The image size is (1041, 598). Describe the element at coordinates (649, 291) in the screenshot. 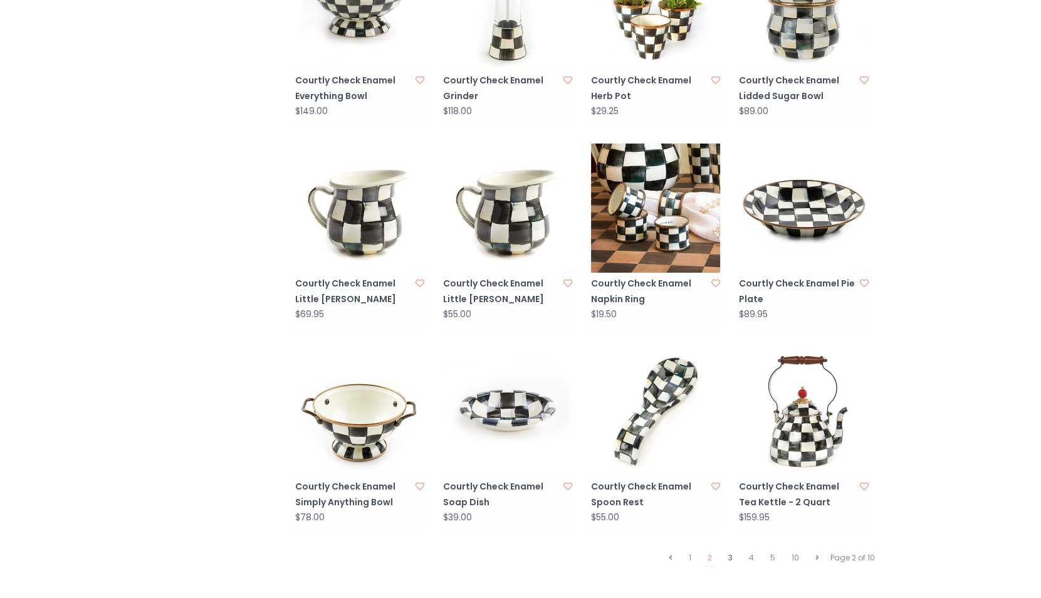

I see `a: Courtly Check Enamel Napkin Ring` at that location.